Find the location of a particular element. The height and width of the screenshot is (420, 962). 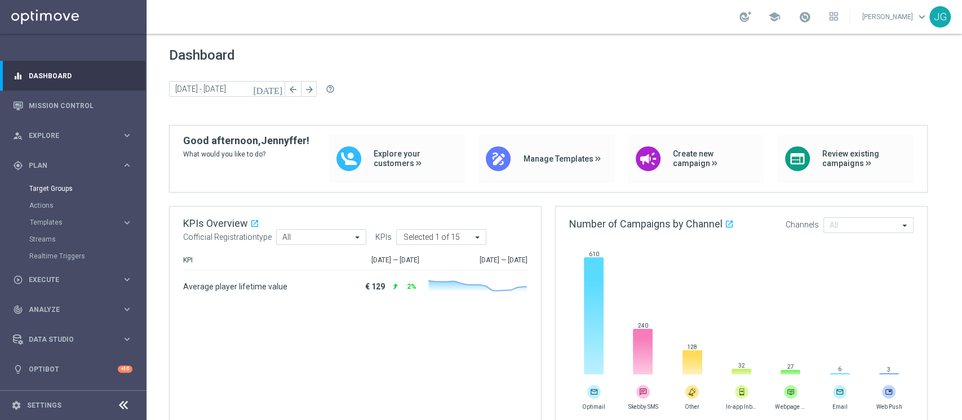

i: equalizer is located at coordinates (18, 76).